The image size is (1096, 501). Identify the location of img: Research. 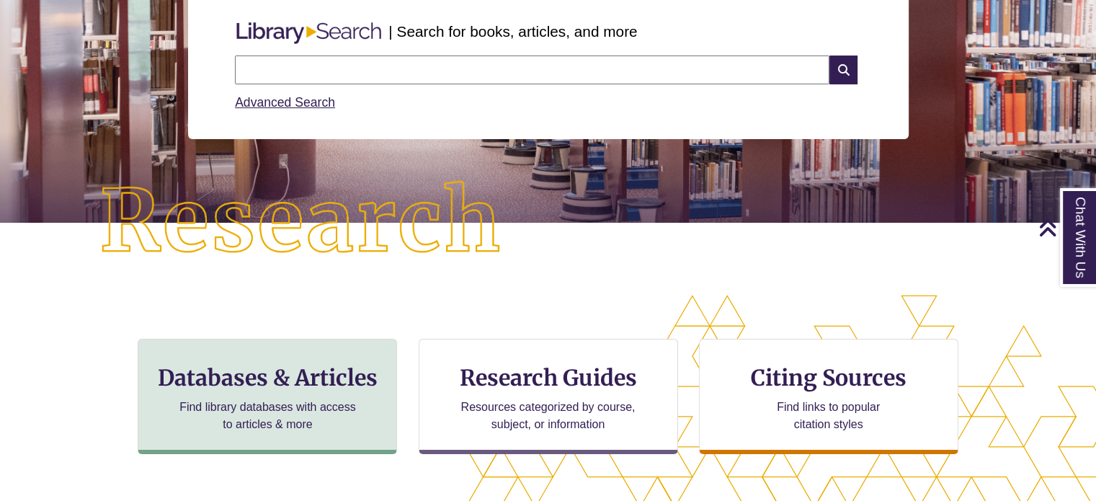
(301, 222).